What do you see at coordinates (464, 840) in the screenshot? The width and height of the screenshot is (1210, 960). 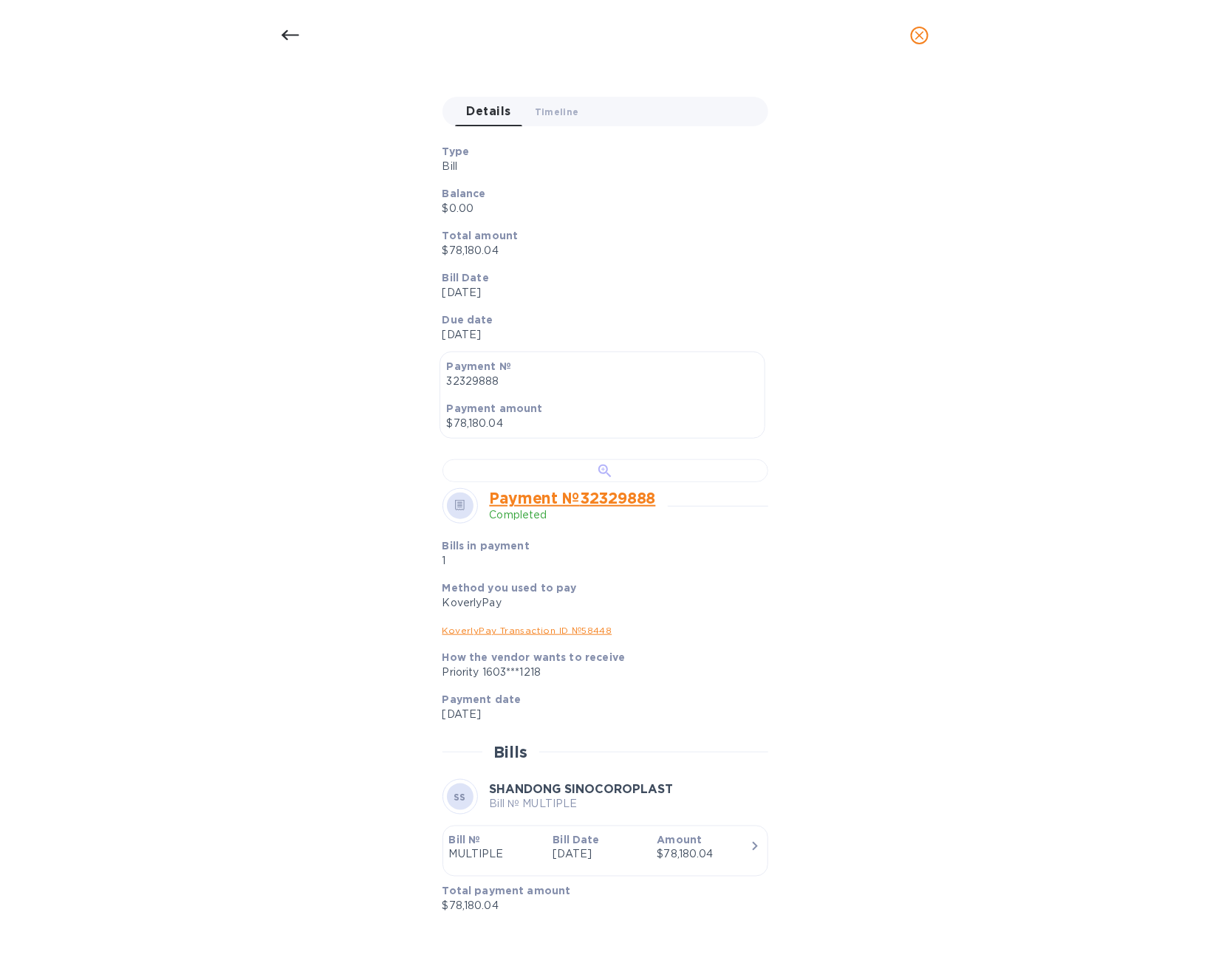 I see `b: Bill №` at bounding box center [464, 840].